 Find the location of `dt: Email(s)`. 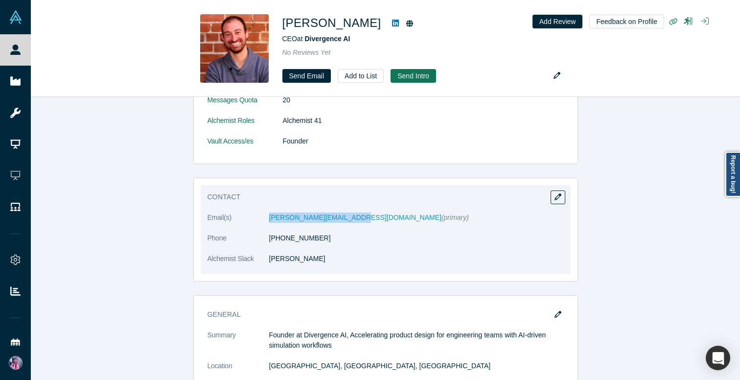

dt: Email(s) is located at coordinates (238, 223).